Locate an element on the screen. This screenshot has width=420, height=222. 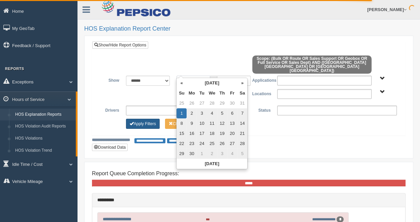
td: 21 is located at coordinates (242, 134).